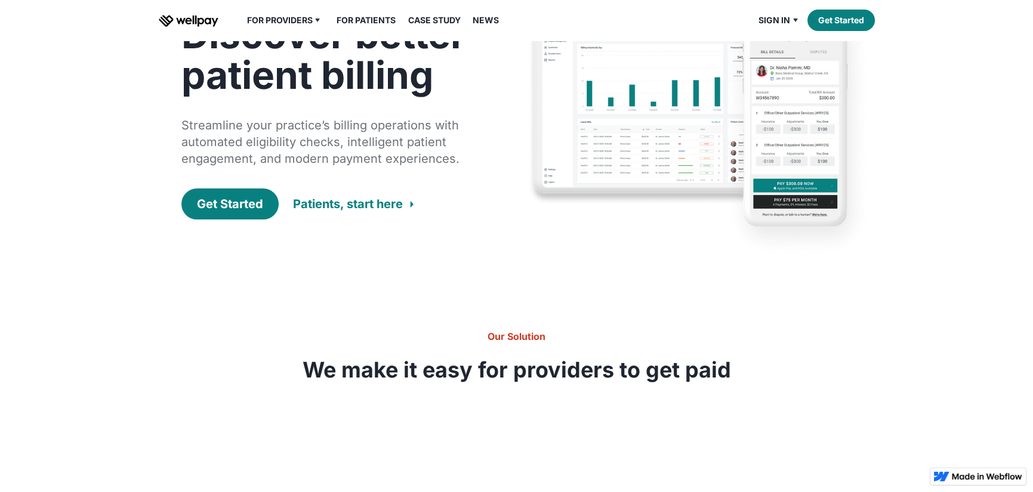  I want to click on h3: We make it easy for providers to get paid, so click(517, 370).